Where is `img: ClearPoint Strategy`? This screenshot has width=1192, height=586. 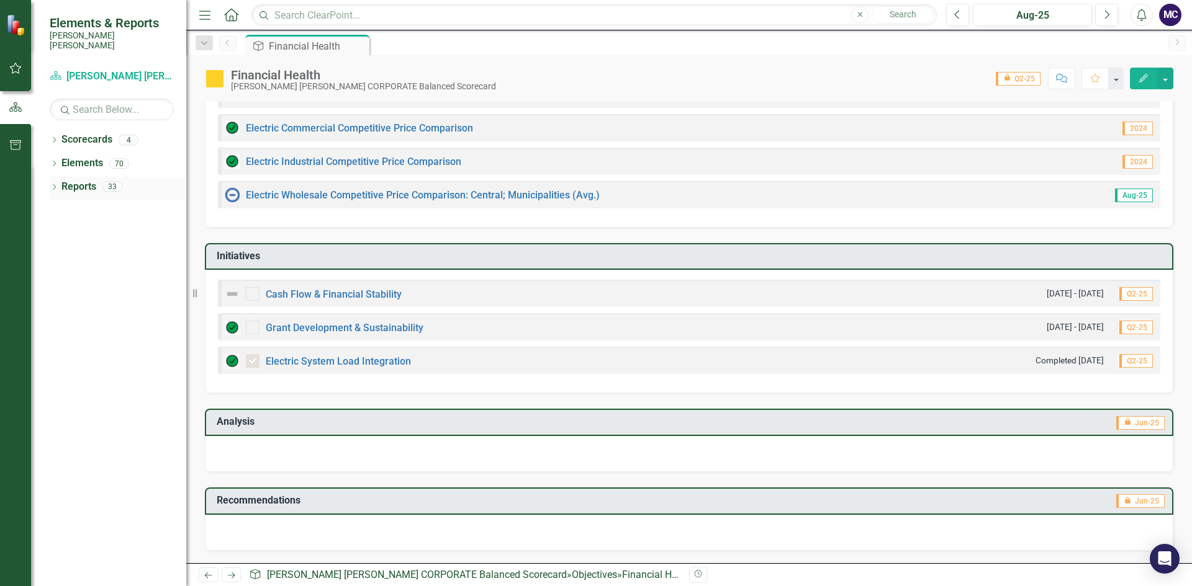
img: ClearPoint Strategy is located at coordinates (17, 25).